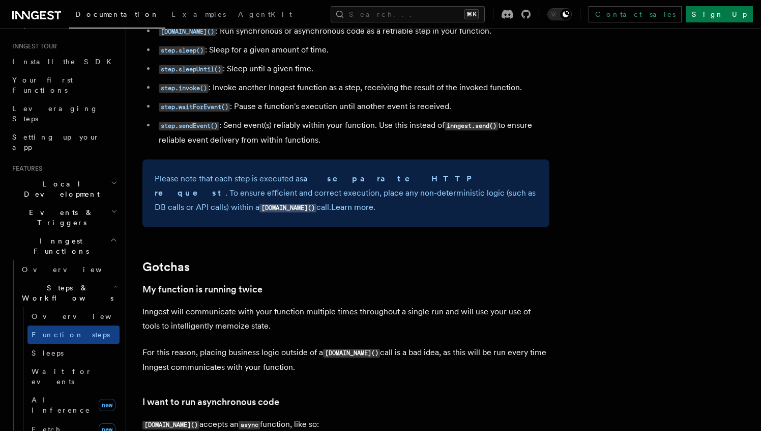 Image resolution: width=761 pixels, height=431 pixels. I want to click on span: Steps & Workflows, so click(66, 293).